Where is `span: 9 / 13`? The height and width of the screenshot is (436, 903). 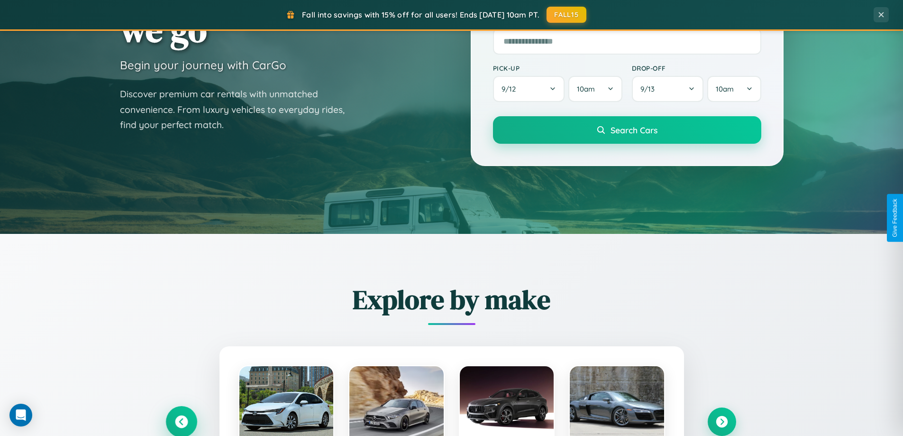
span: 9 / 13 is located at coordinates (650, 89).